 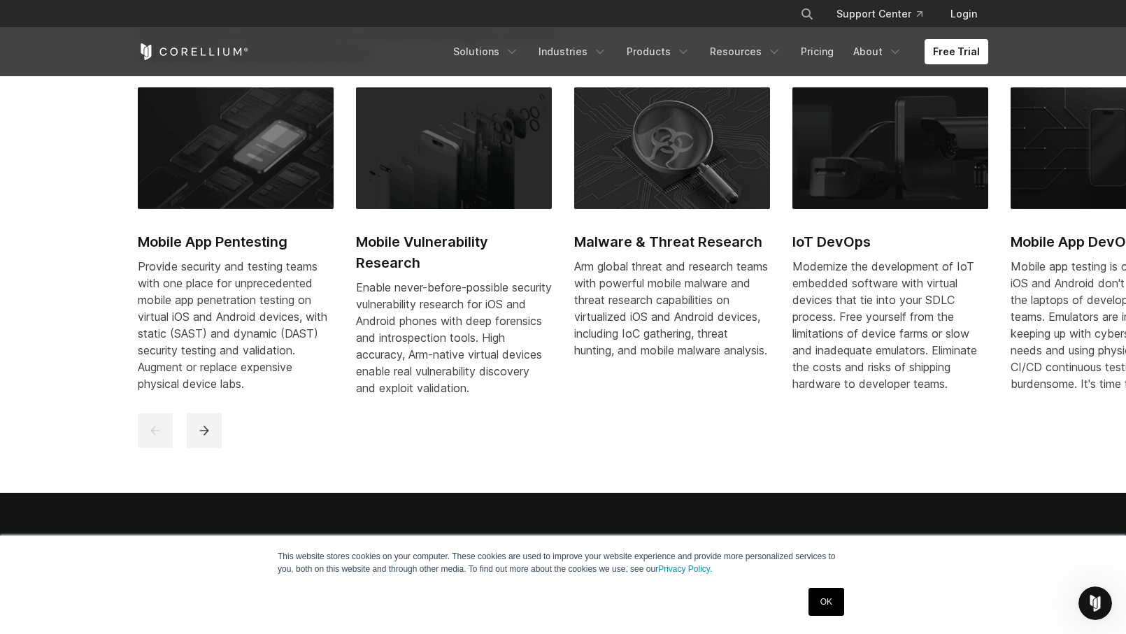 I want to click on div: Enable never-before-possible security vulnerability research for iOS and Android phones with deep..., so click(x=454, y=338).